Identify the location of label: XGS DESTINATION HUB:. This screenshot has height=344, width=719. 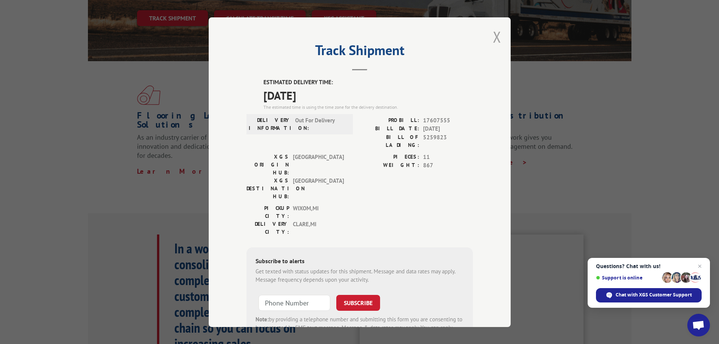
(268, 188).